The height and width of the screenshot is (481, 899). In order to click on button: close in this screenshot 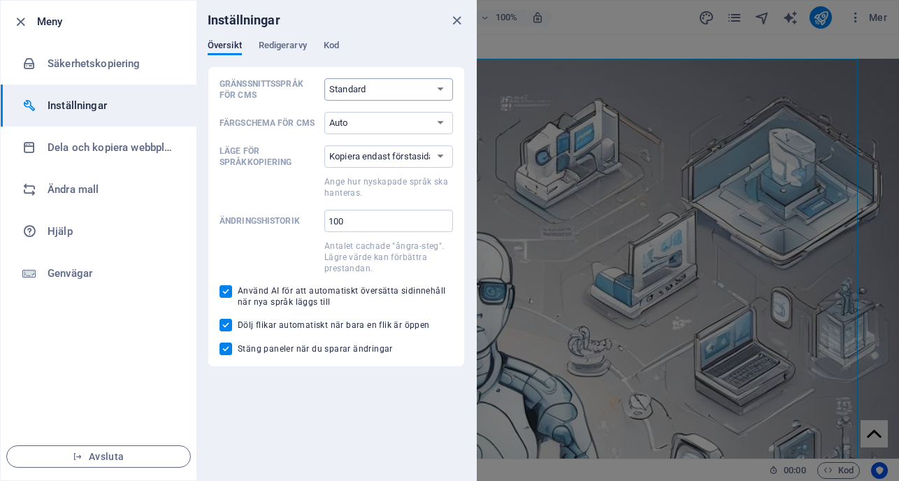, I will do `click(456, 20)`.